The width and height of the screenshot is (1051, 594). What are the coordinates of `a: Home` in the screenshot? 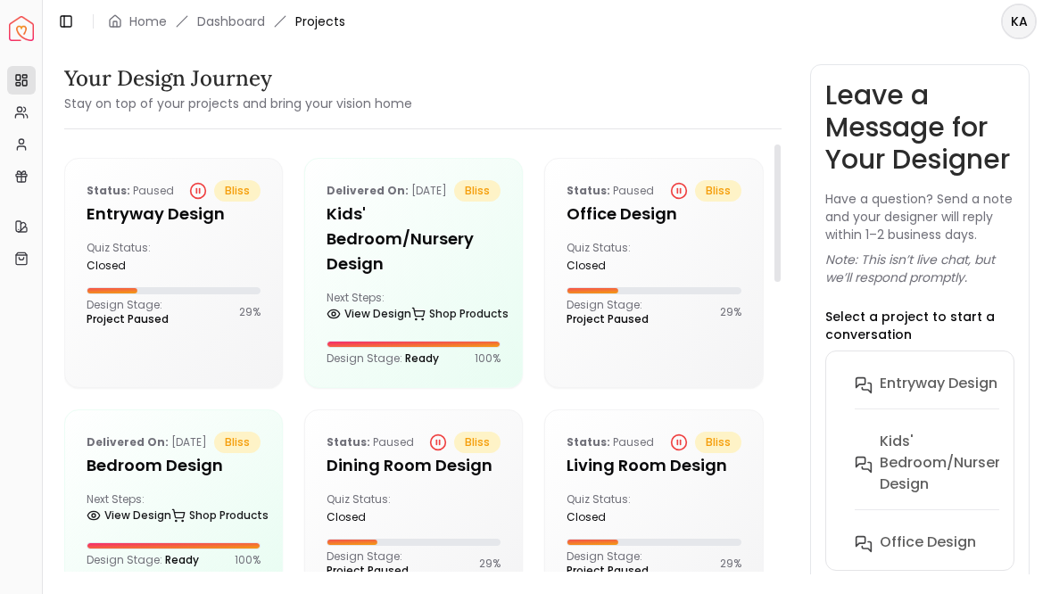 It's located at (148, 21).